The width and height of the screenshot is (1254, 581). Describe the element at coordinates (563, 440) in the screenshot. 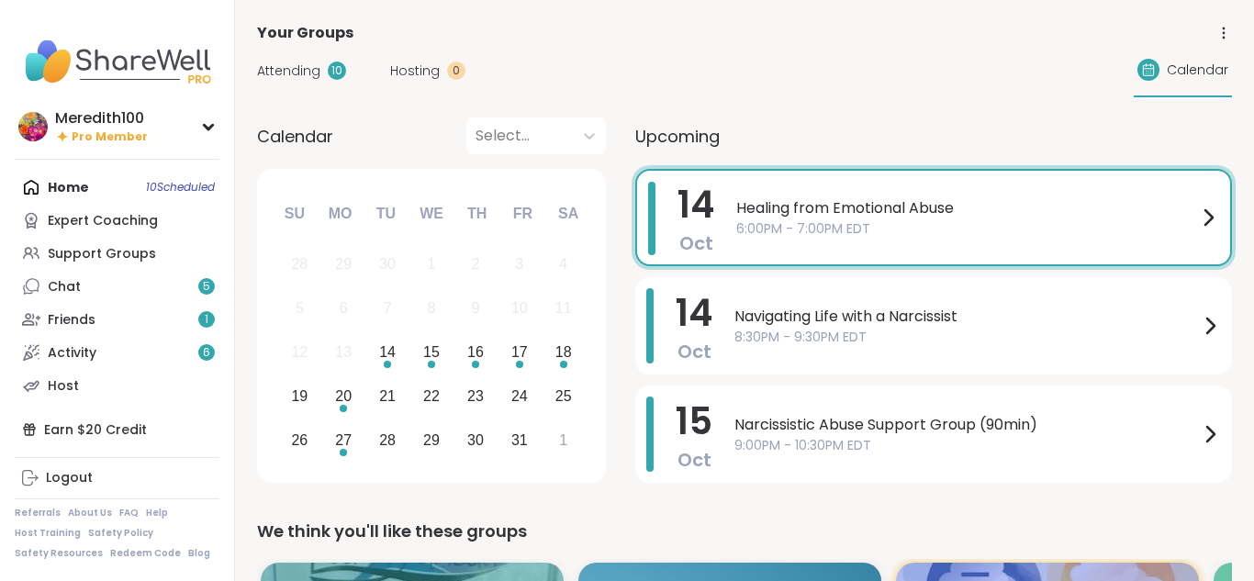

I see `div: Choose Saturday, November 1st, 2025` at that location.